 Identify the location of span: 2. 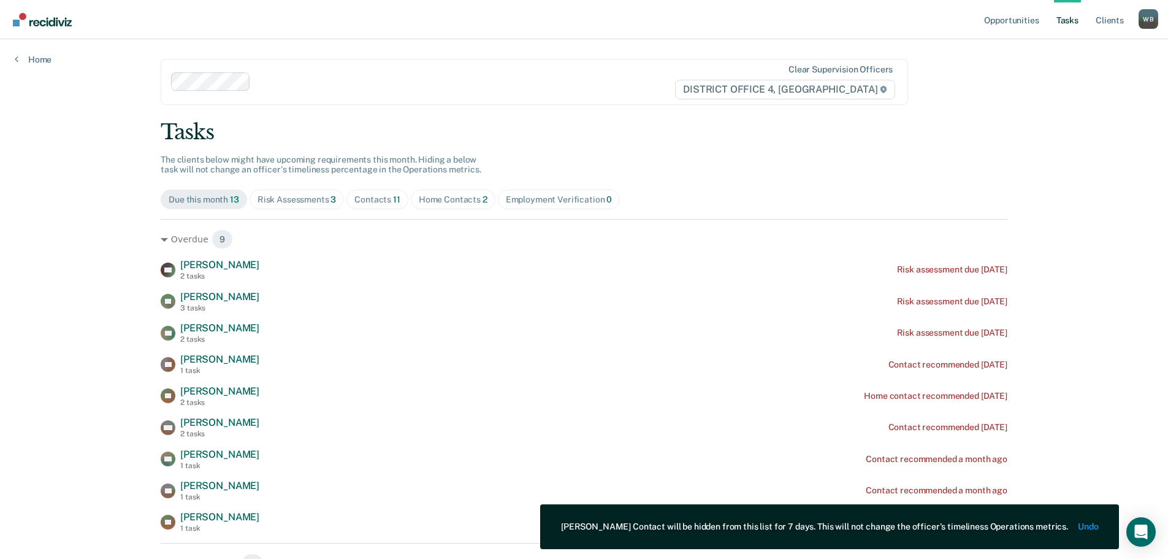
(485, 199).